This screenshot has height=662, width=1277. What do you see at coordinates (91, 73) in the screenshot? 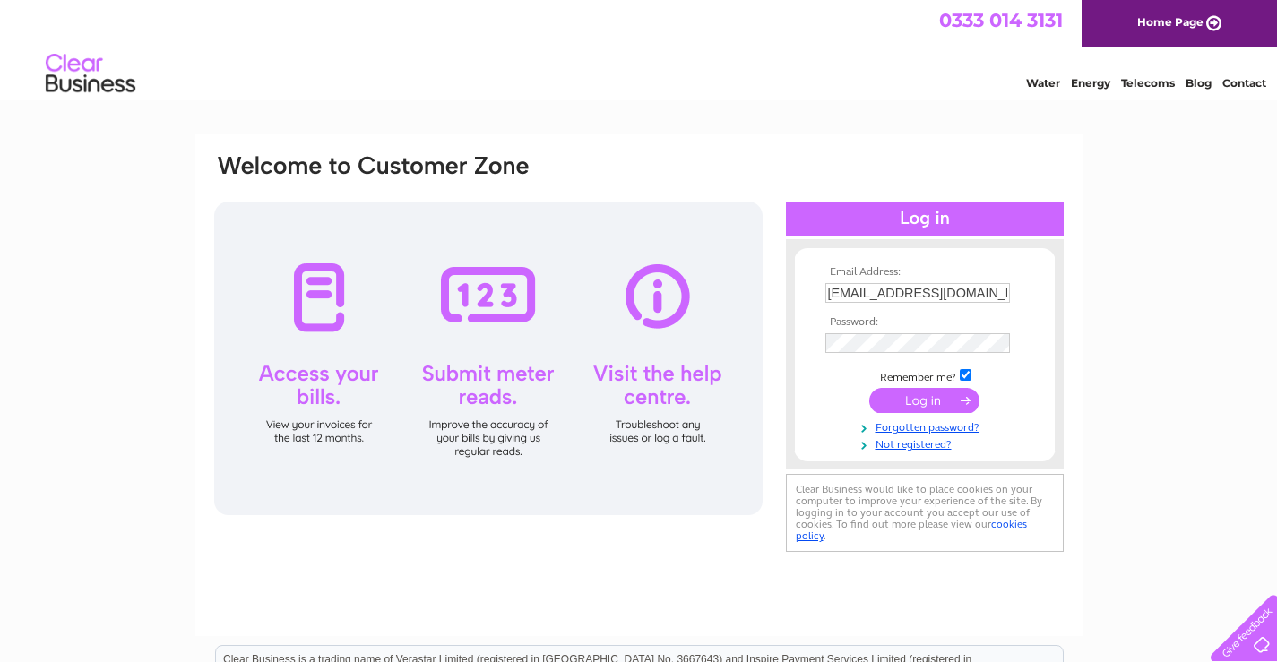
I see `img: logo.png` at bounding box center [91, 73].